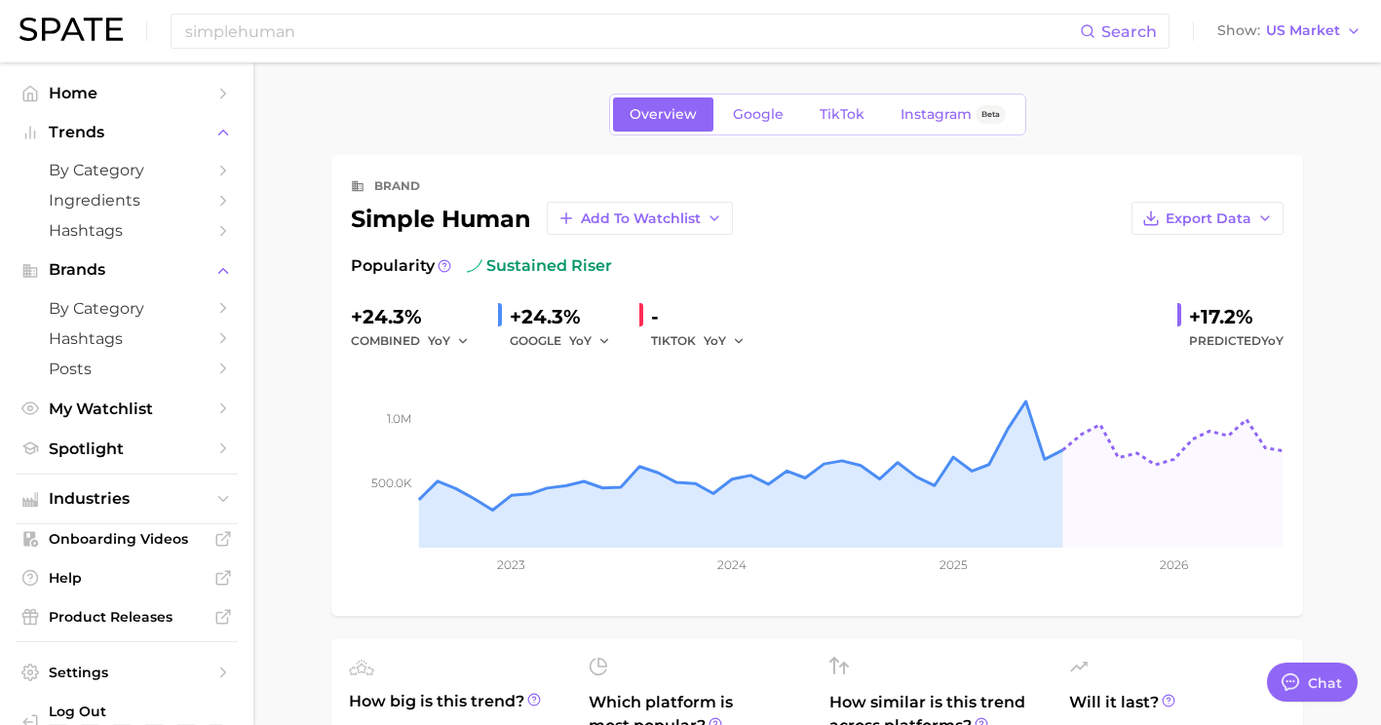 This screenshot has width=1381, height=725. I want to click on span: Predicted, so click(1236, 341).